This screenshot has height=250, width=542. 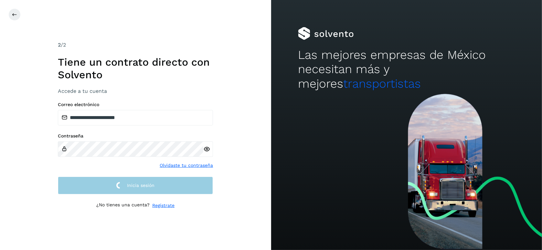 What do you see at coordinates (135, 185) in the screenshot?
I see `button: Inicia sesión` at bounding box center [135, 185].